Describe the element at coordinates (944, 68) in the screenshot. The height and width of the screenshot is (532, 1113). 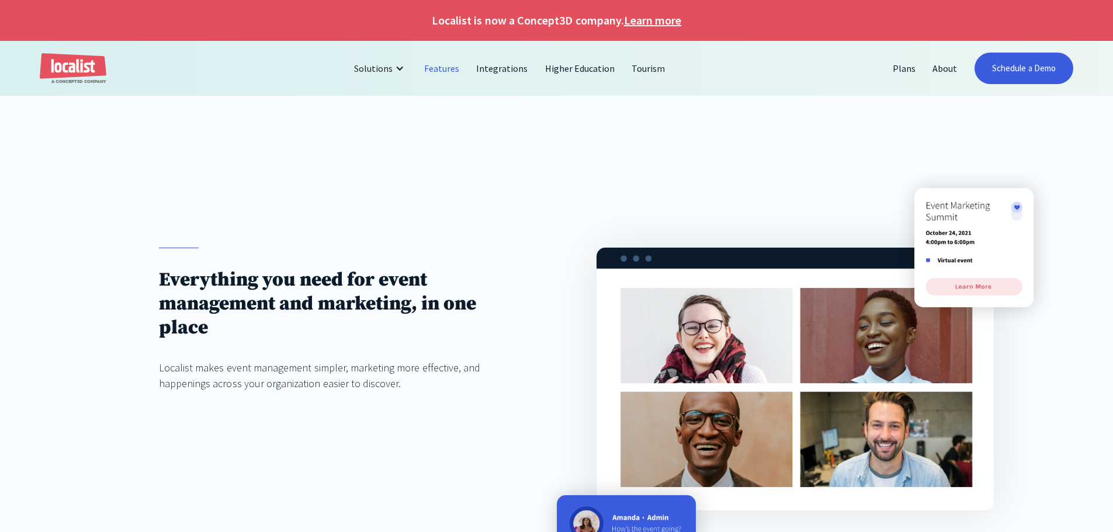
I see `a: About` at that location.